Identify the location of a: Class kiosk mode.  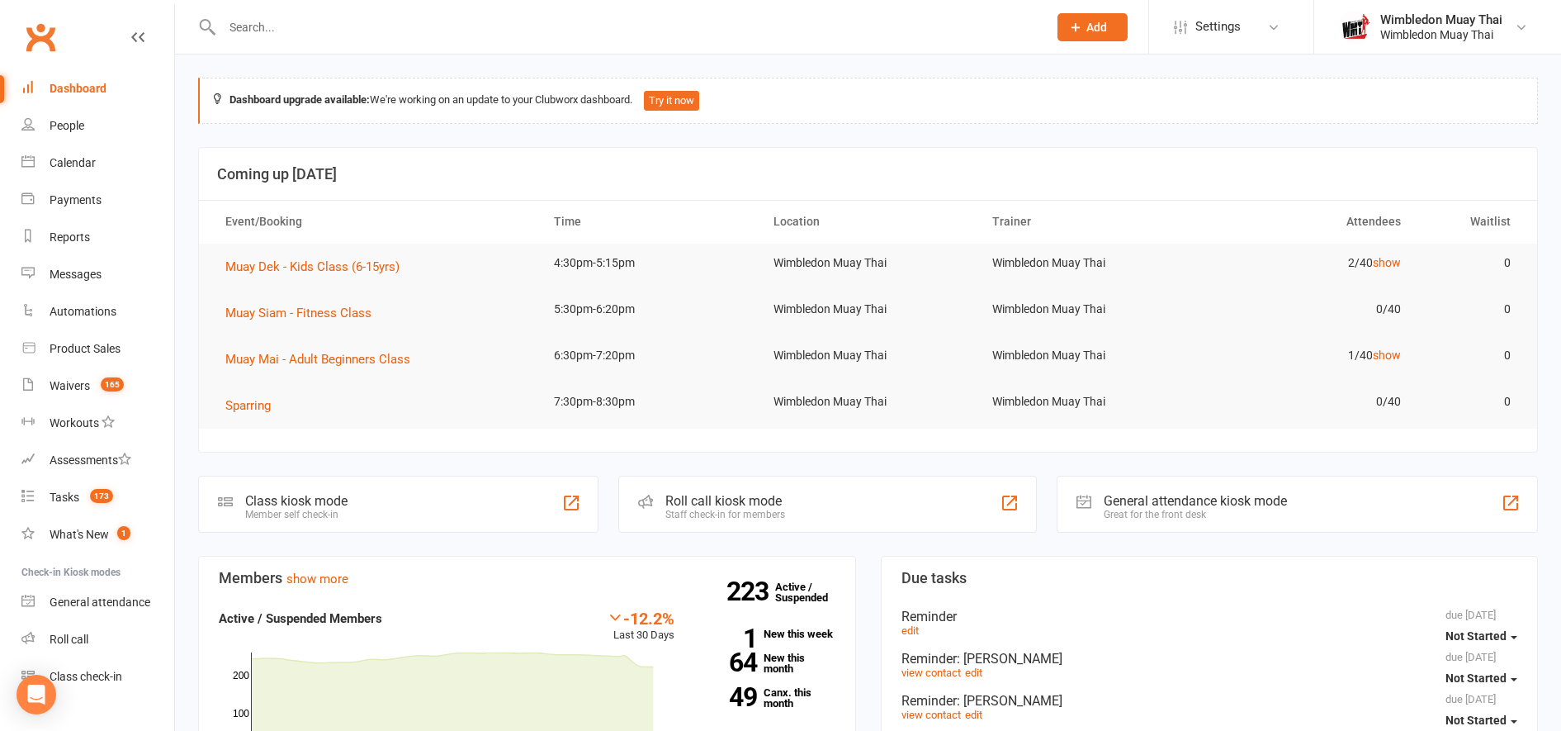
(97, 676).